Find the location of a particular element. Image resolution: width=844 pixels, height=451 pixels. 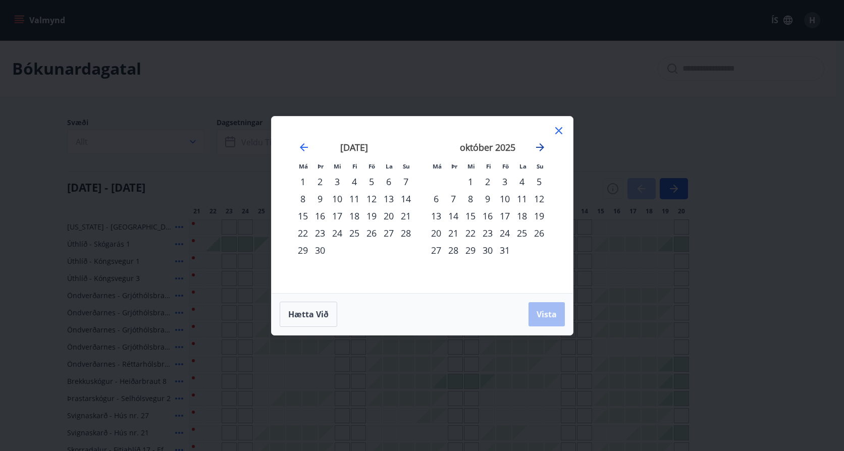

td: Choose fimmtudagur, 16. október 2025 as your check-in date. It’s available. is located at coordinates (488, 216).